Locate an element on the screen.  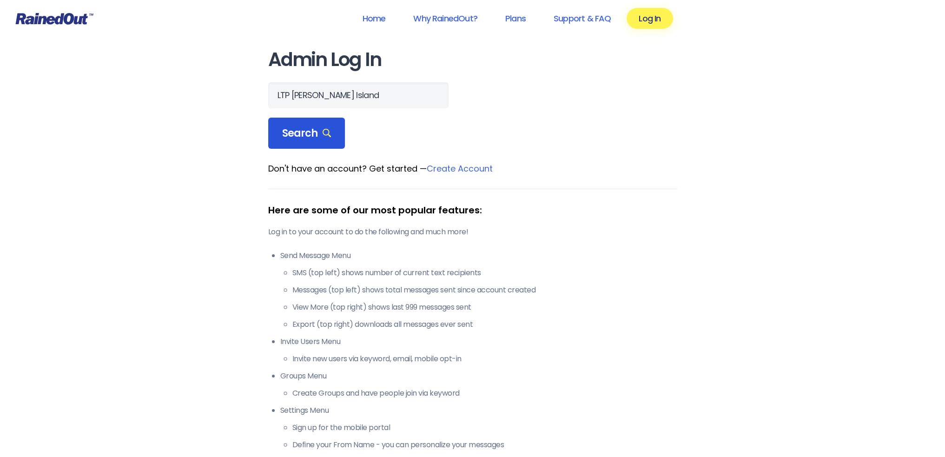
li: Sign up for the mobile portal is located at coordinates (485, 428).